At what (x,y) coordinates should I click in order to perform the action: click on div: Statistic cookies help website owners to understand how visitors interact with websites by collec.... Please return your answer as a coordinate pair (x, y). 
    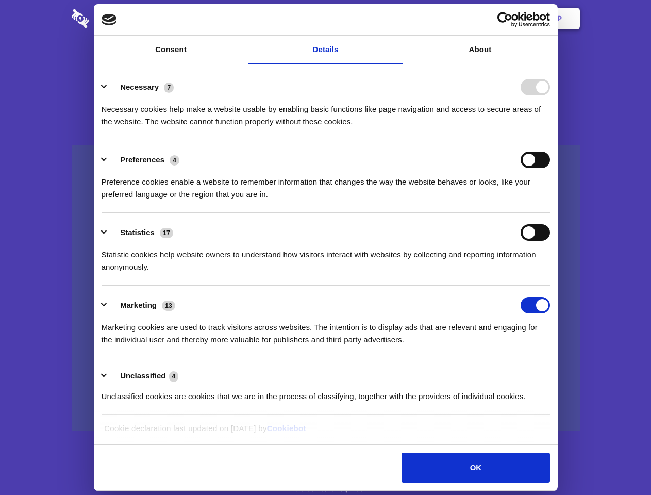
    Looking at the image, I should click on (326, 257).